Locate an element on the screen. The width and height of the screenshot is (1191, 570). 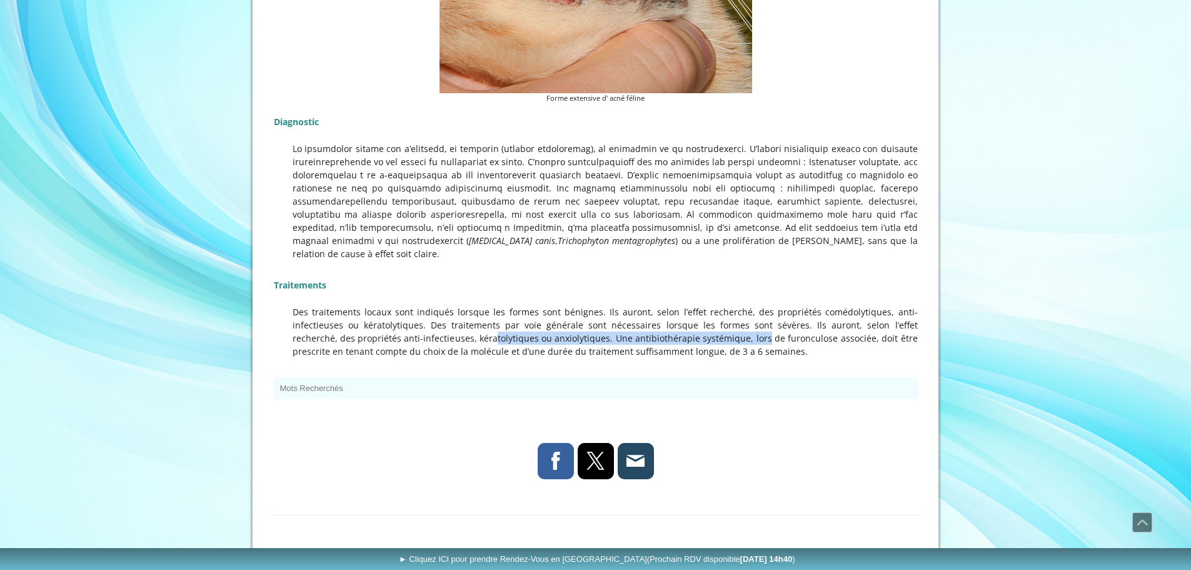
span: Défiler vers le haut is located at coordinates (1142, 522).